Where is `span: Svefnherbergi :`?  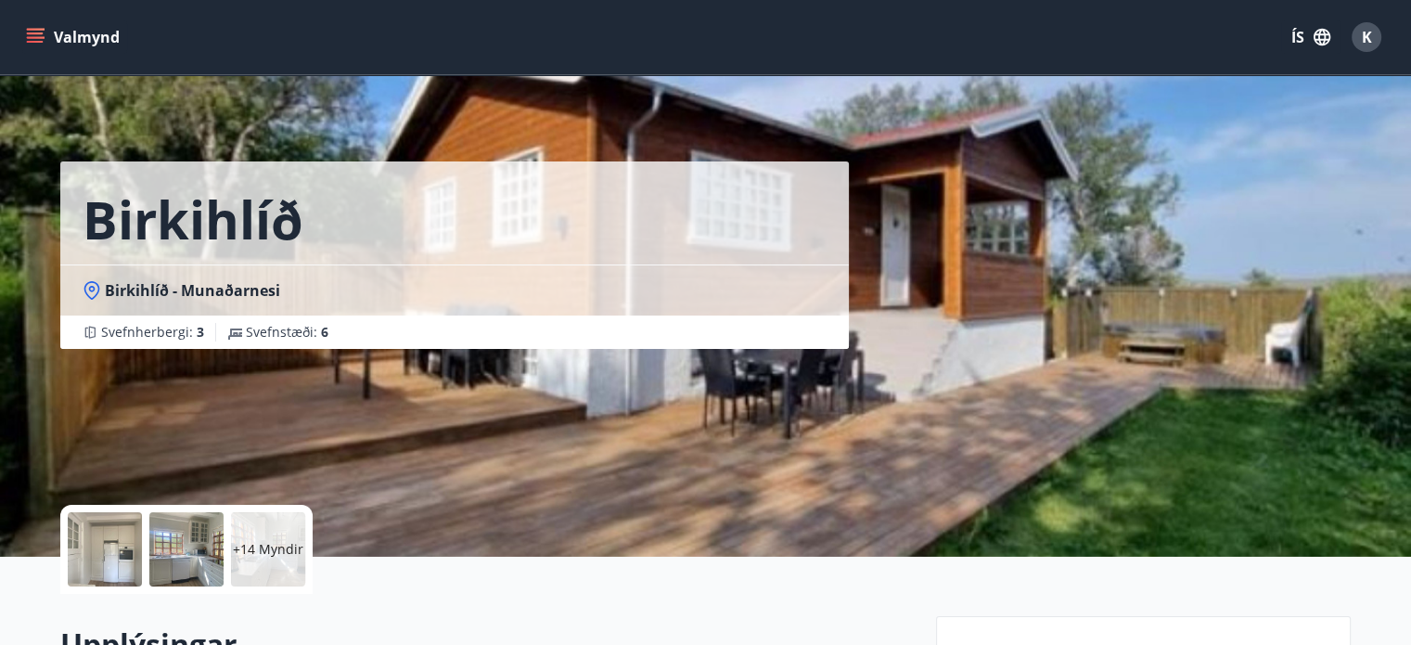
span: Svefnherbergi : is located at coordinates (152, 332).